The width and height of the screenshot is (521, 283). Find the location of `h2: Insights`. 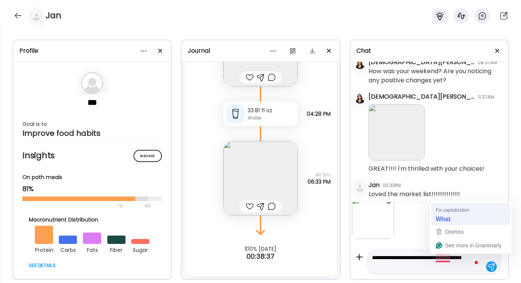

h2: Insights is located at coordinates (92, 155).